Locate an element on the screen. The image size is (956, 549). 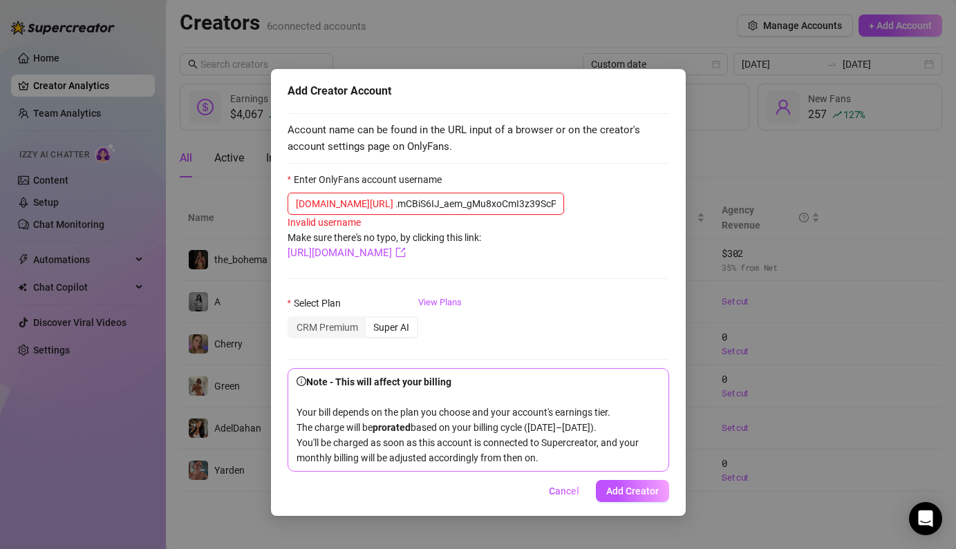
span: info-circle is located at coordinates (301, 382).